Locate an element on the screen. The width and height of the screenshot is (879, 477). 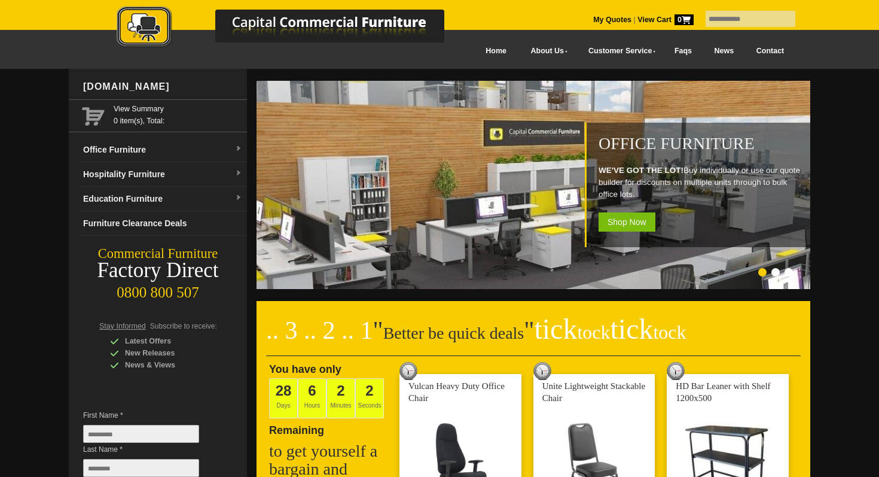
a: About Us is located at coordinates (547, 51).